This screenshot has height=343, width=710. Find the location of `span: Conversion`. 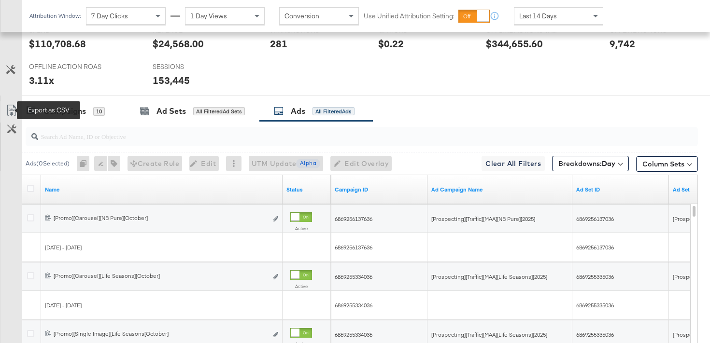

span: Conversion is located at coordinates (302, 16).